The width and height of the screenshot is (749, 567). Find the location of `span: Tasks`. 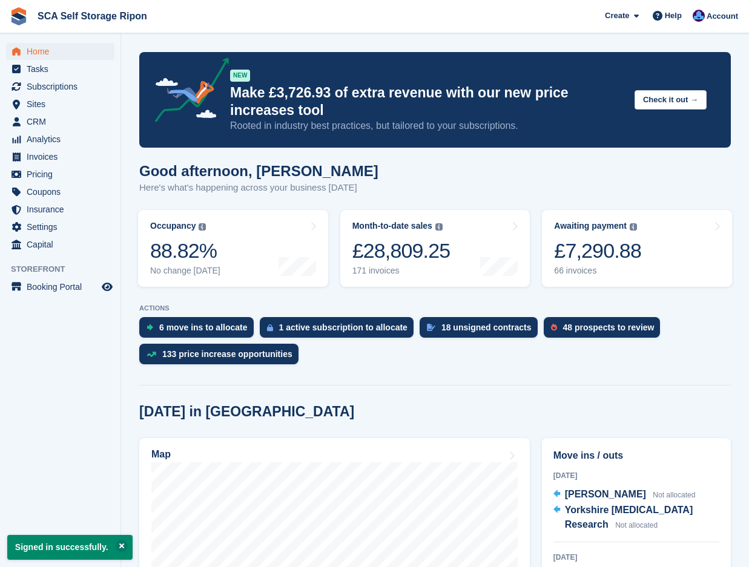

span: Tasks is located at coordinates (63, 69).